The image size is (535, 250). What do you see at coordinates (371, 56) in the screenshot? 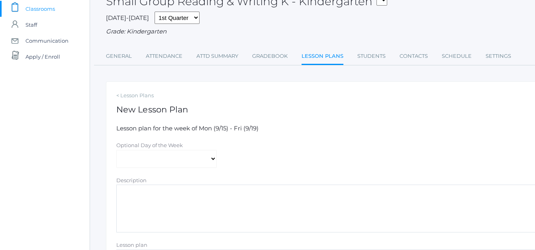
I see `a: Students` at bounding box center [371, 56].